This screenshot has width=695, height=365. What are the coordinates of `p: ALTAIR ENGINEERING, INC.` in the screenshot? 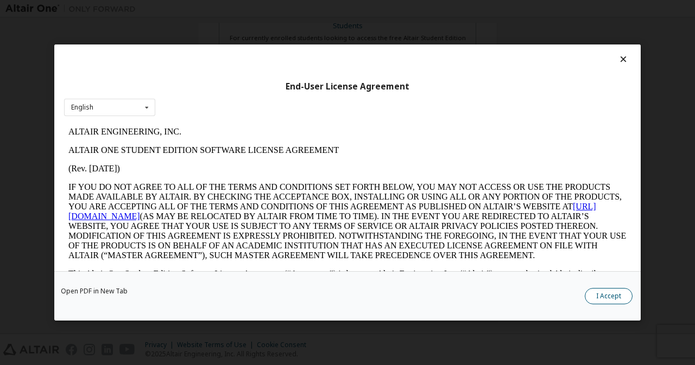 It's located at (283, 9).